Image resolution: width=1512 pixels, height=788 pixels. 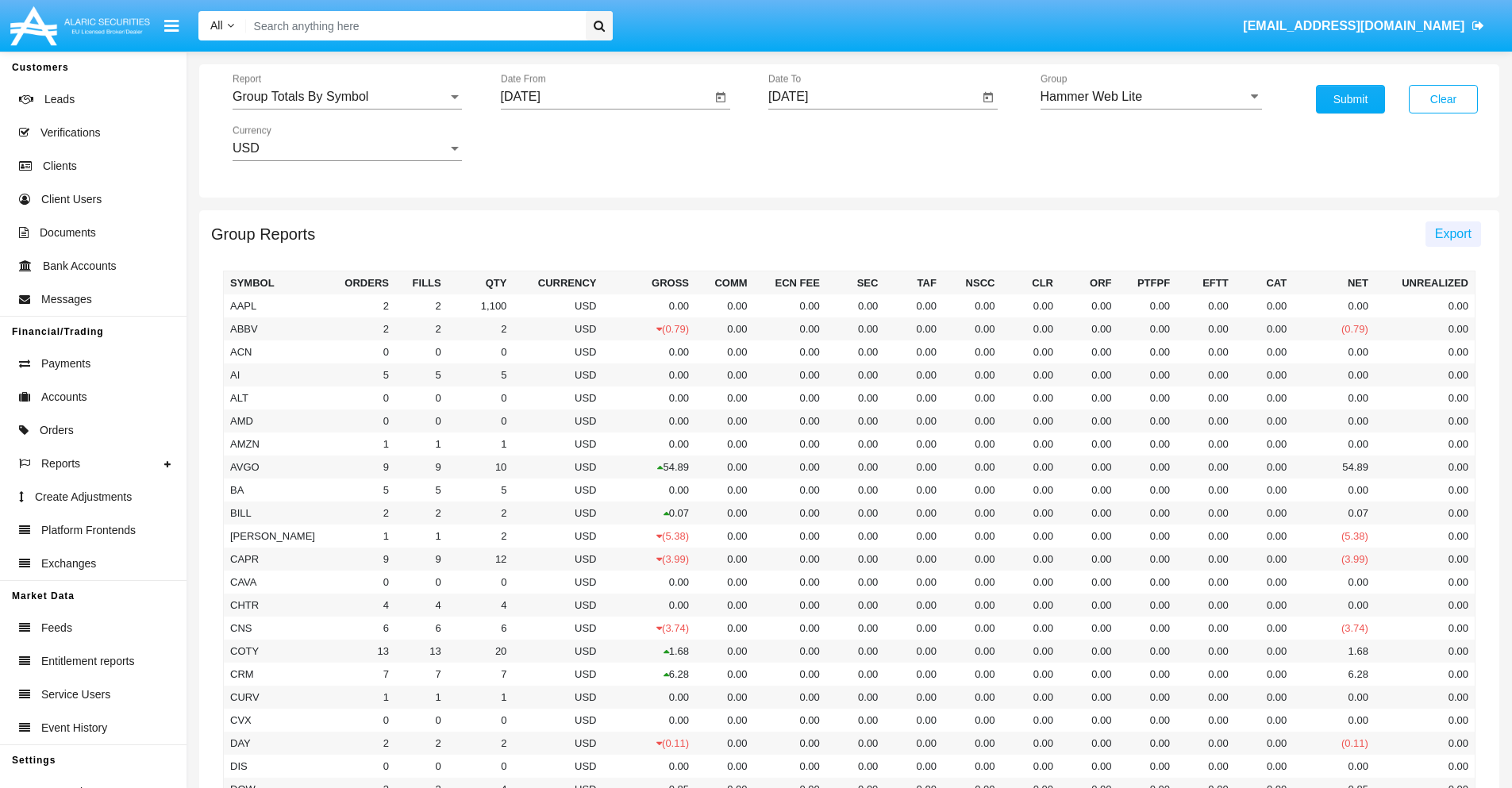 What do you see at coordinates (1265, 284) in the screenshot?
I see `th: CAT` at bounding box center [1265, 284].